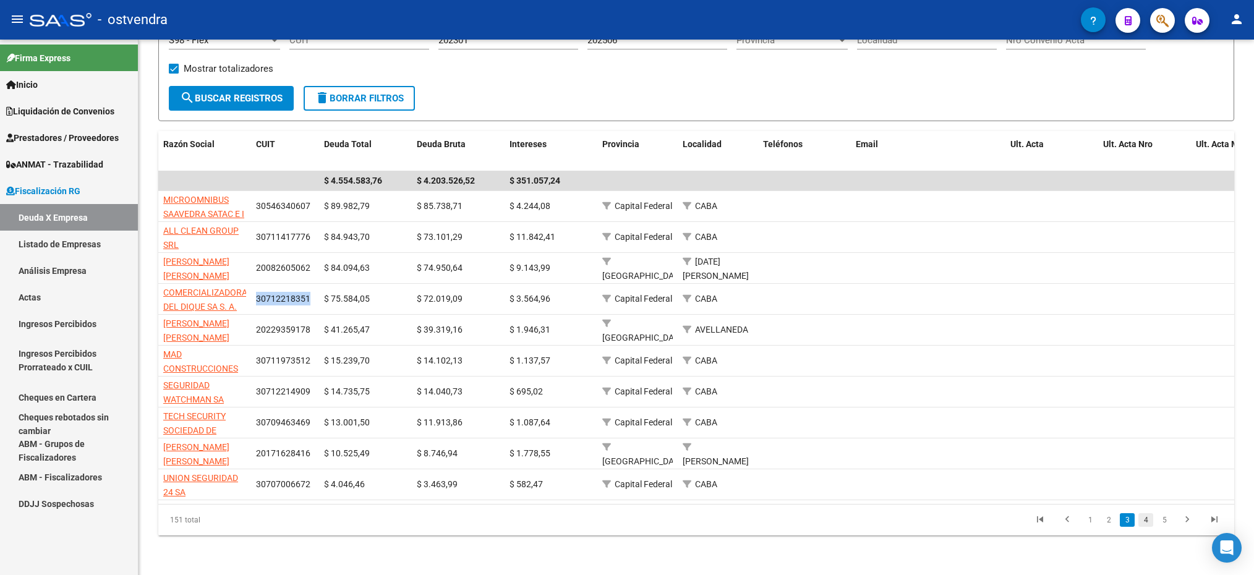  I want to click on span: ALL CLEAN GROUP SRL, so click(201, 238).